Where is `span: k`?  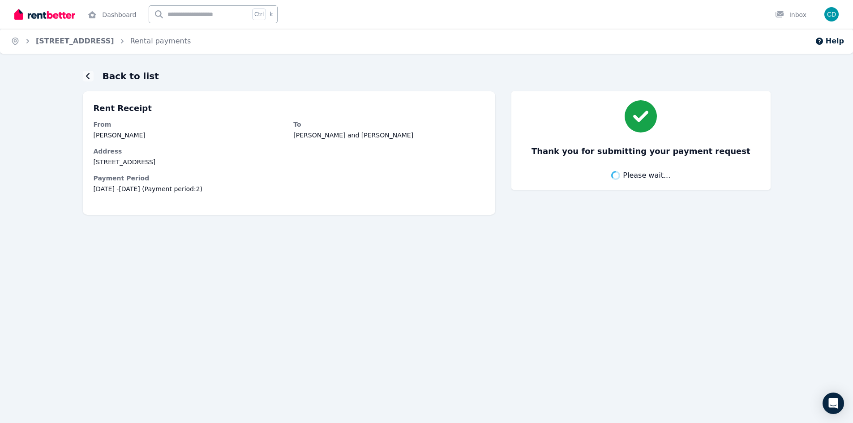
span: k is located at coordinates (271, 14).